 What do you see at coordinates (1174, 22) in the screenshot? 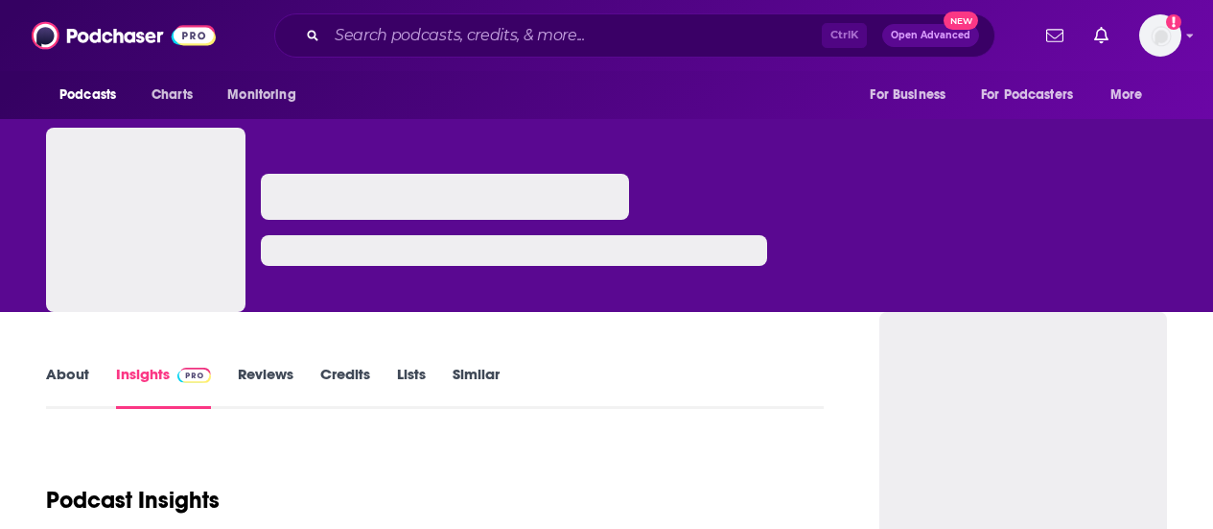
I see `svg: Add a profile image` at bounding box center [1174, 22].